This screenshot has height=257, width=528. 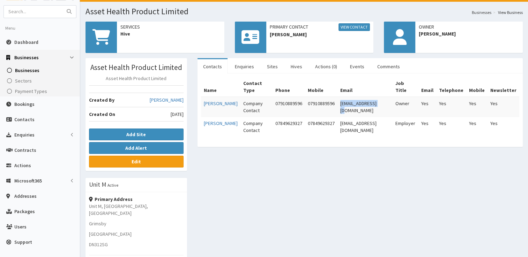 What do you see at coordinates (136, 78) in the screenshot?
I see `p: Asset Health Product Limited` at bounding box center [136, 78].